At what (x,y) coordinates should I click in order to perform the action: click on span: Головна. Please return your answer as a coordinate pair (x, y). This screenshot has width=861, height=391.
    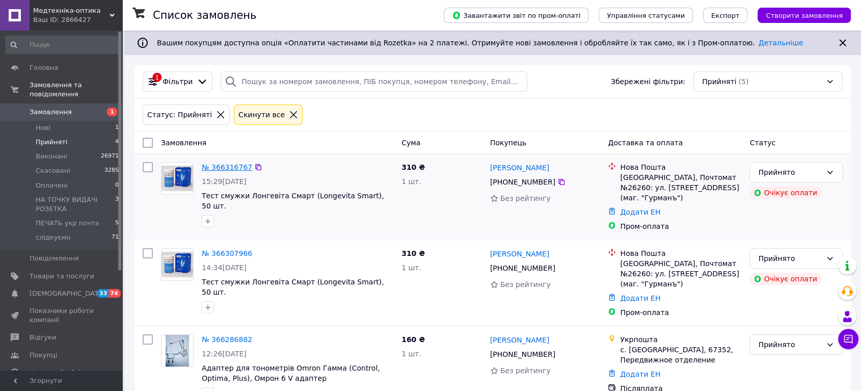
    Looking at the image, I should click on (44, 68).